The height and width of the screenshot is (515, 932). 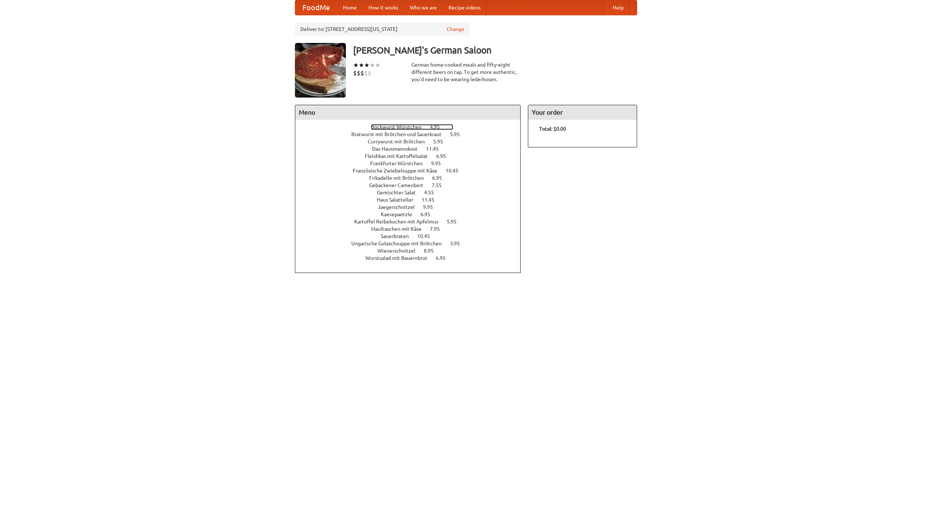 I want to click on span: Maultaschen mit Käse, so click(x=400, y=229).